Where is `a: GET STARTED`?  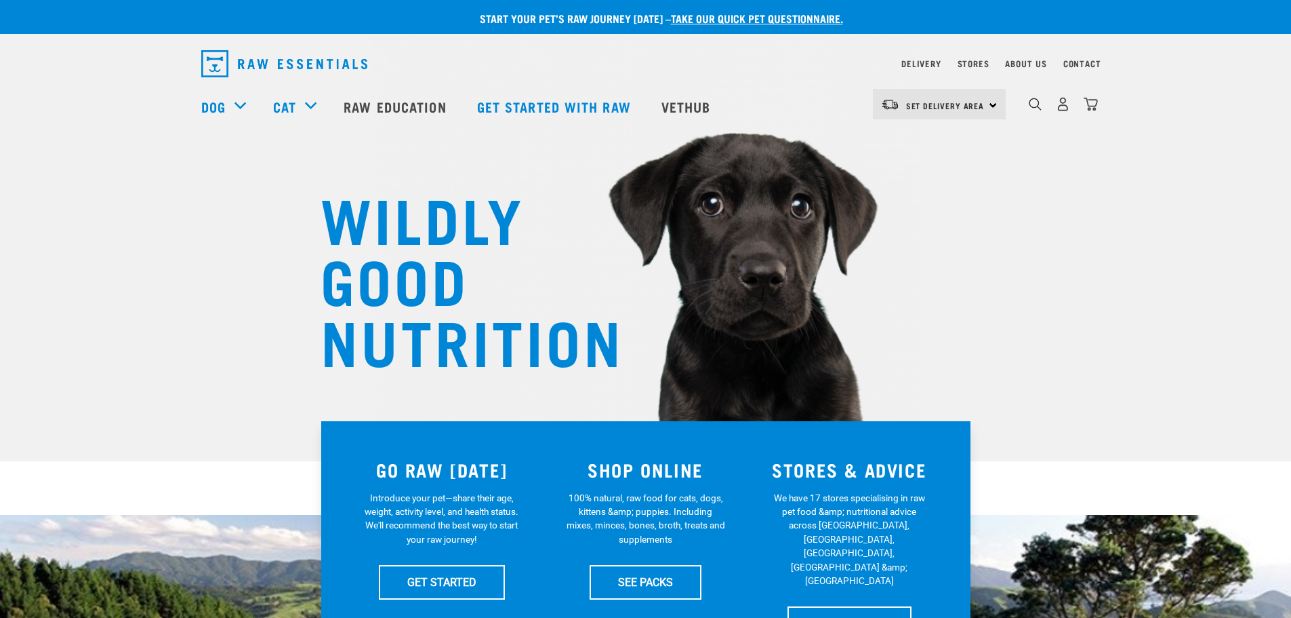 a: GET STARTED is located at coordinates (442, 582).